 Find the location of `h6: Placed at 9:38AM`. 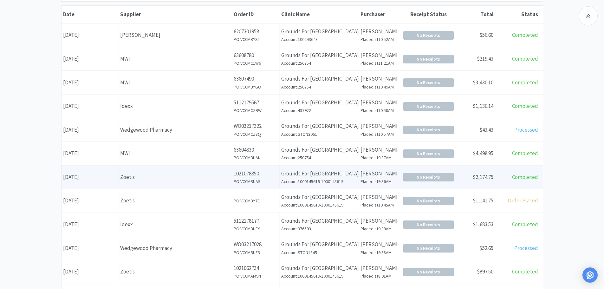

h6: Placed at 9:38AM is located at coordinates (378, 252).